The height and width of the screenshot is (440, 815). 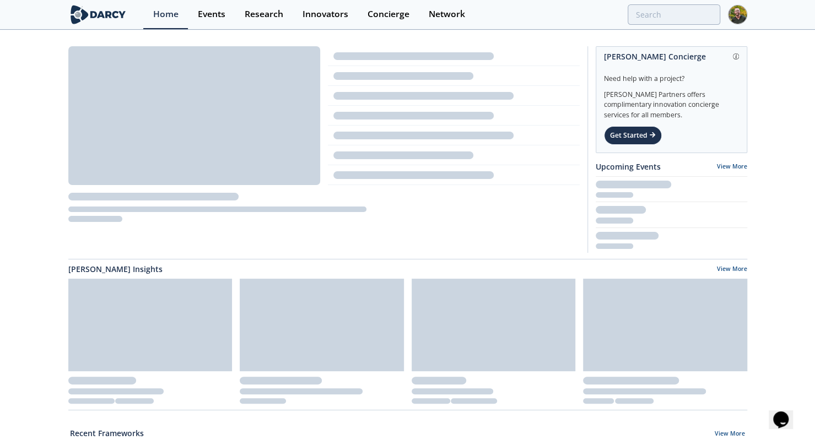 I want to click on img: logo-wide.svg, so click(x=98, y=14).